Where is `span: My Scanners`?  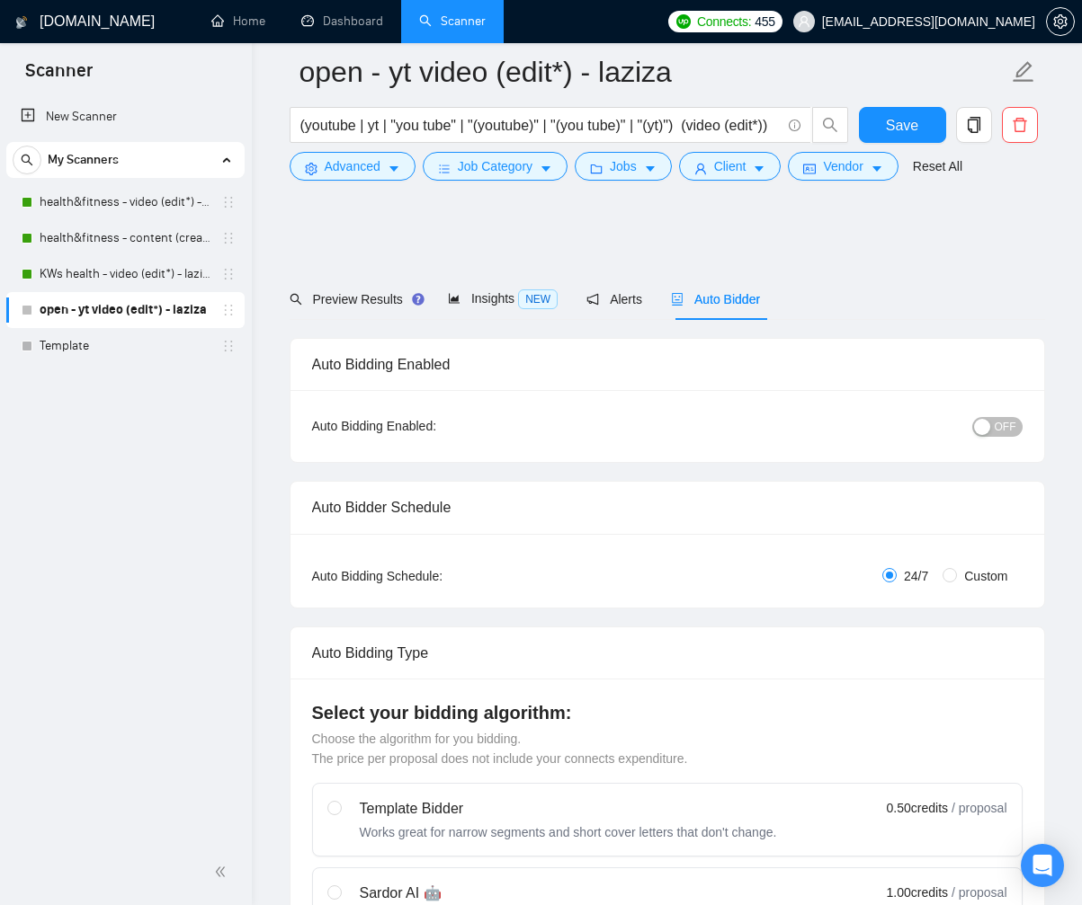 span: My Scanners is located at coordinates (83, 160).